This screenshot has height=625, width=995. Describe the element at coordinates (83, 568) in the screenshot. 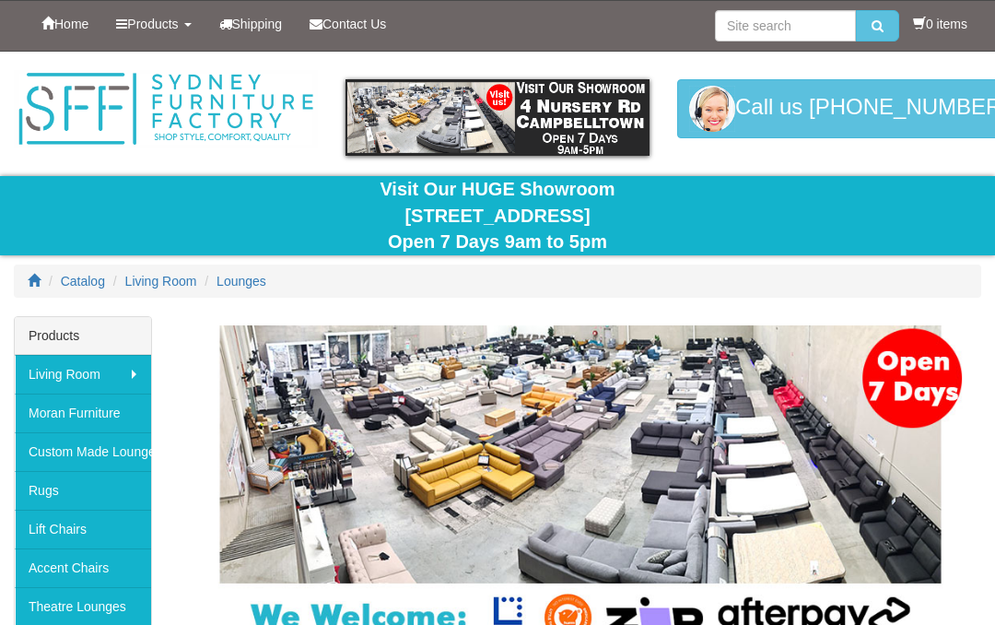

I see `a: Accent Chairs` at that location.